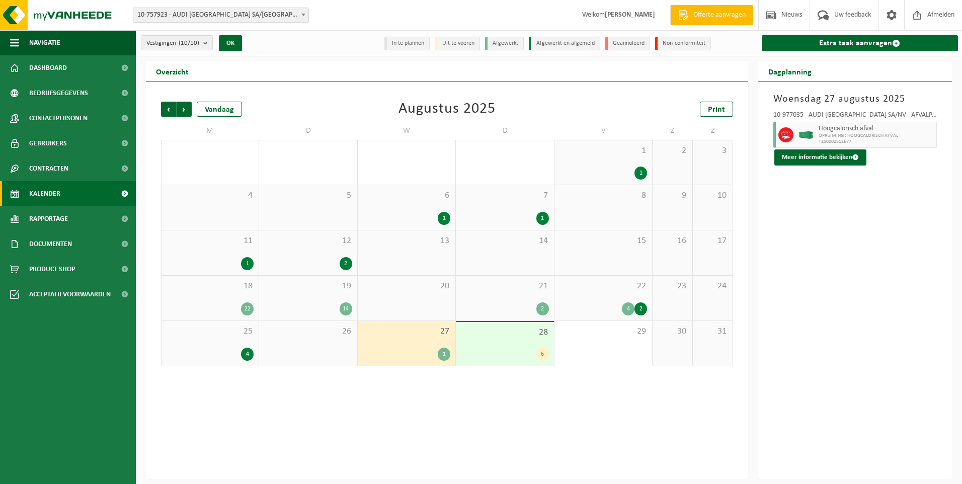  I want to click on span: 10-757923 - AUDI BRUSSELS SA/NV - VORST, so click(221, 15).